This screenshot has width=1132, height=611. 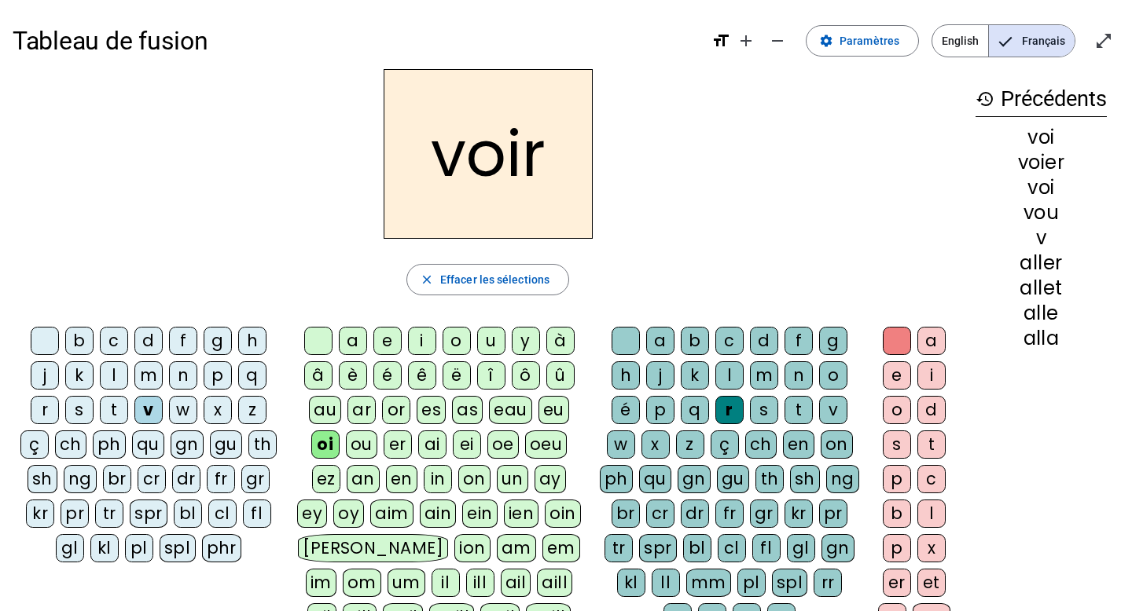 I want to click on div: m, so click(x=149, y=376).